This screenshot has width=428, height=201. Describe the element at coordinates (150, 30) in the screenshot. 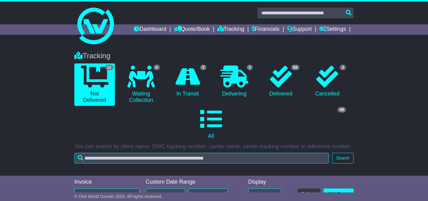

I see `a: Dashboard` at that location.